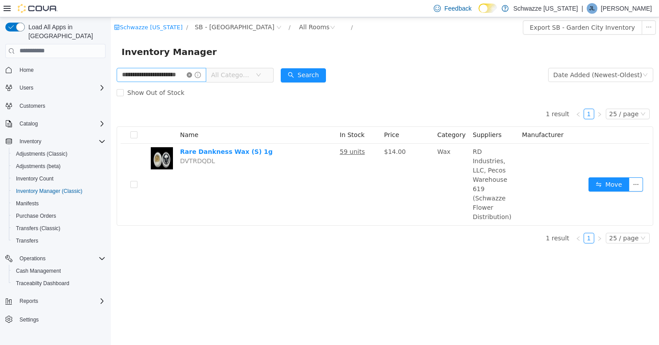 This screenshot has width=659, height=345. I want to click on button: Adjustments (beta), so click(59, 166).